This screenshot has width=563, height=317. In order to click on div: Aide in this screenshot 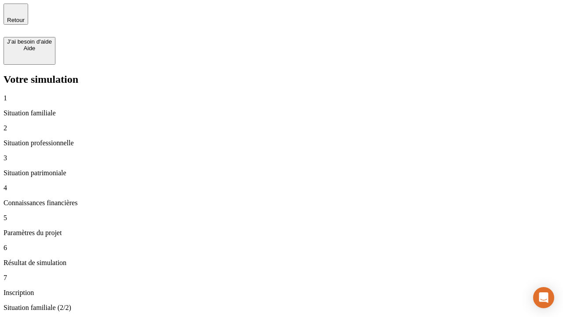, I will do `click(29, 48)`.